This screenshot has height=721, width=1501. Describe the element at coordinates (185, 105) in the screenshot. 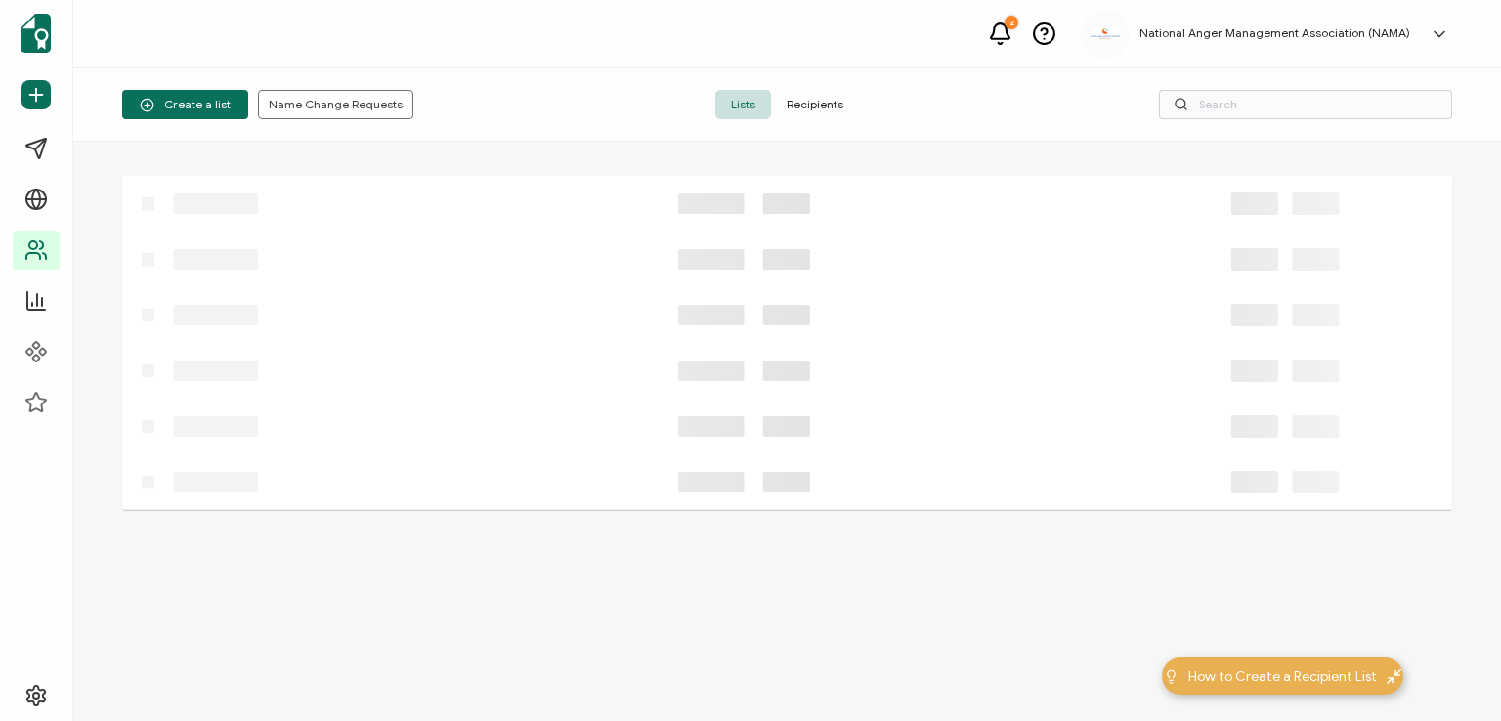

I see `span: Create a list` at that location.